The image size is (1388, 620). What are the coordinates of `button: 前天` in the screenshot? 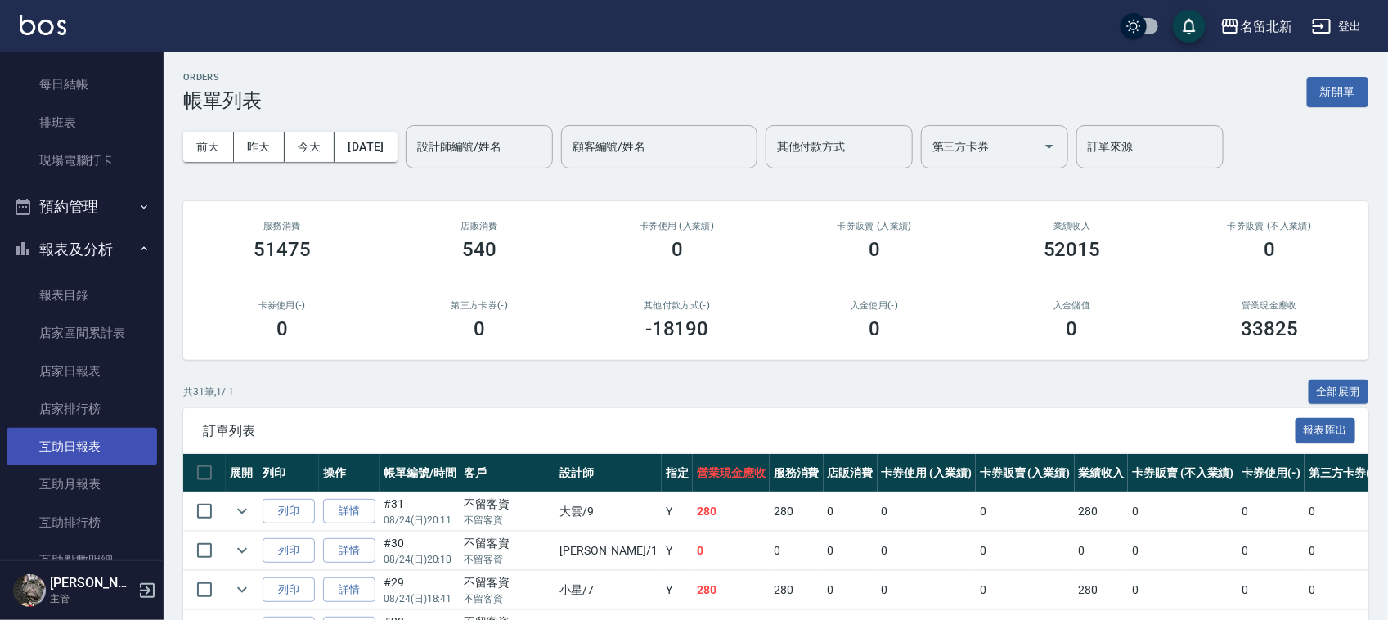 It's located at (209, 146).